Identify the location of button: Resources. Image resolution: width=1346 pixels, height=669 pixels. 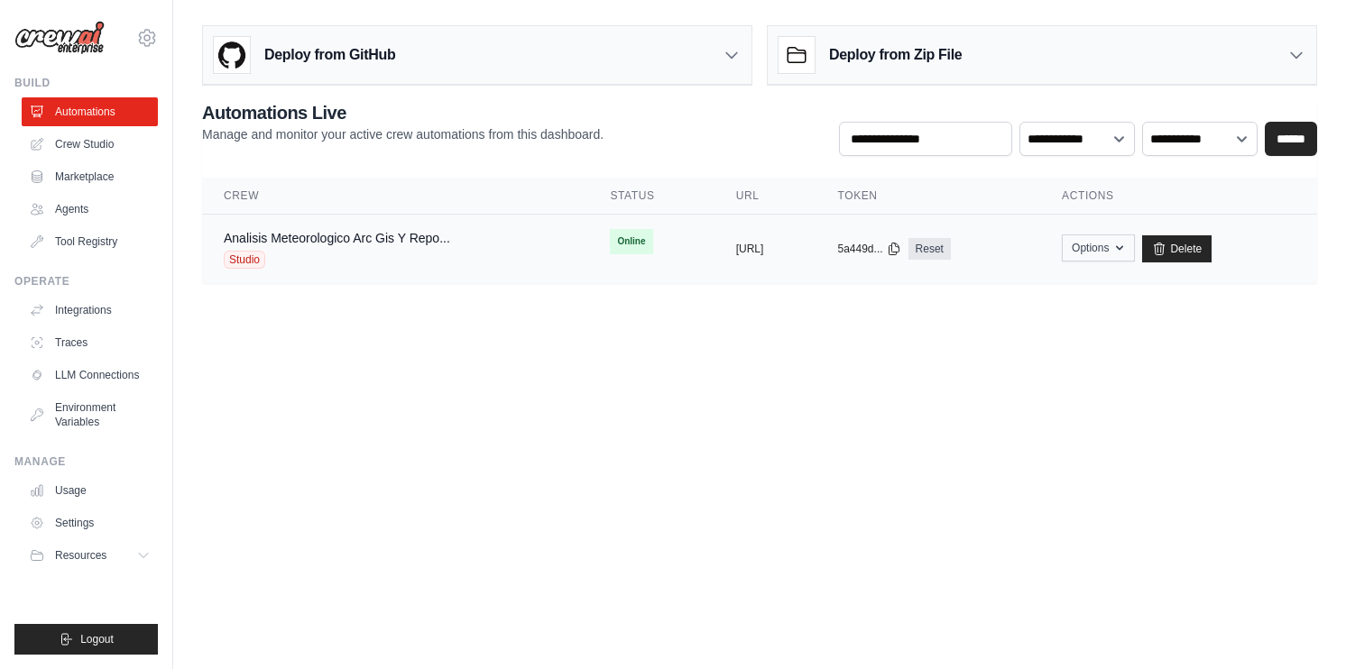
(89, 556).